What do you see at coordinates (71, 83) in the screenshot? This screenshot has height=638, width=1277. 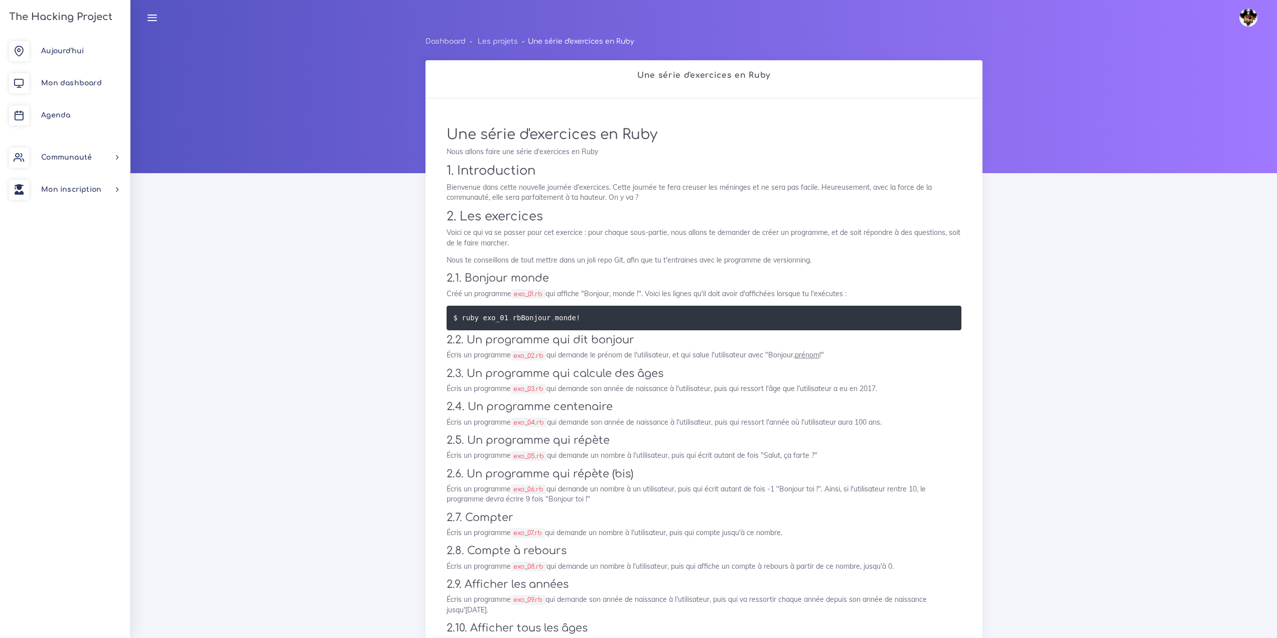 I see `span: Mon dashboard` at bounding box center [71, 83].